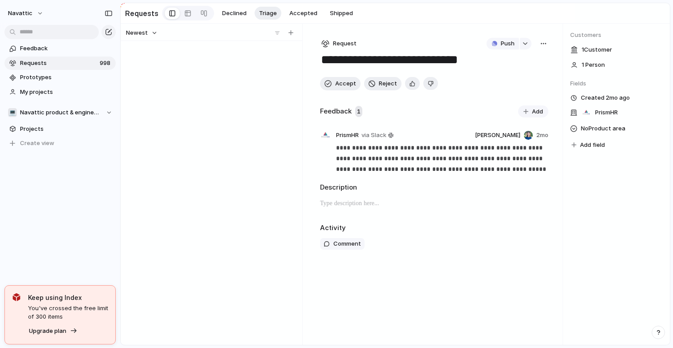  What do you see at coordinates (383, 84) in the screenshot?
I see `button: Reject` at bounding box center [383, 84].